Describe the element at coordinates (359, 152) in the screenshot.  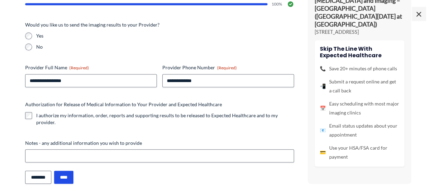
I see `li: Use your HSA/FSA card for payment` at that location.